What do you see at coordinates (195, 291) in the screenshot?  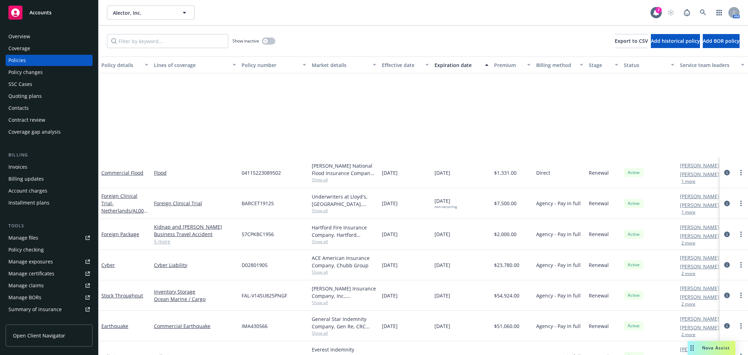 I see `a: Inventory Storage` at bounding box center [195, 291].